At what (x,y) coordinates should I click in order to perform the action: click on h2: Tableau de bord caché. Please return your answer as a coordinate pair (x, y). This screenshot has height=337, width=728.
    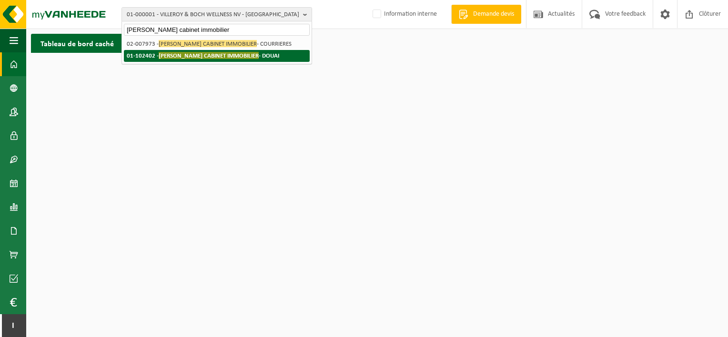
    Looking at the image, I should click on (77, 43).